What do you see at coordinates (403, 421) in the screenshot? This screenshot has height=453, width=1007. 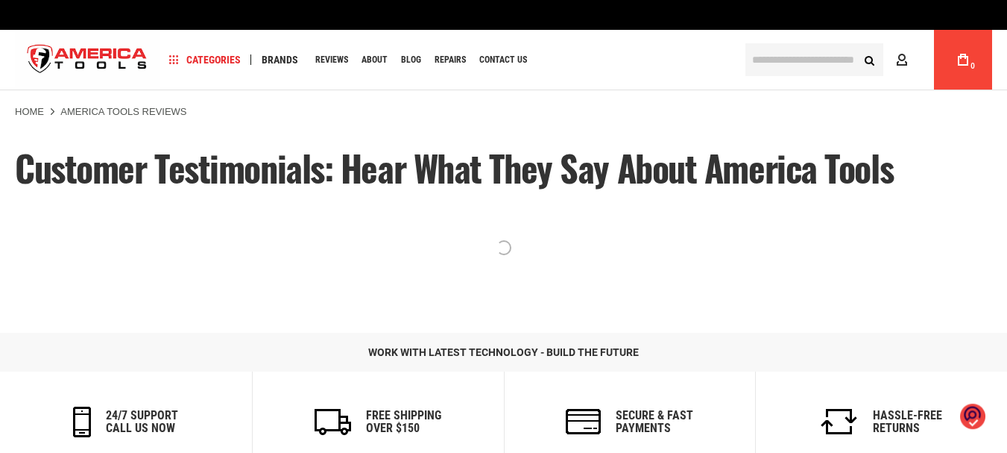 I see `h6: Free Shipping Over $150` at bounding box center [403, 421].